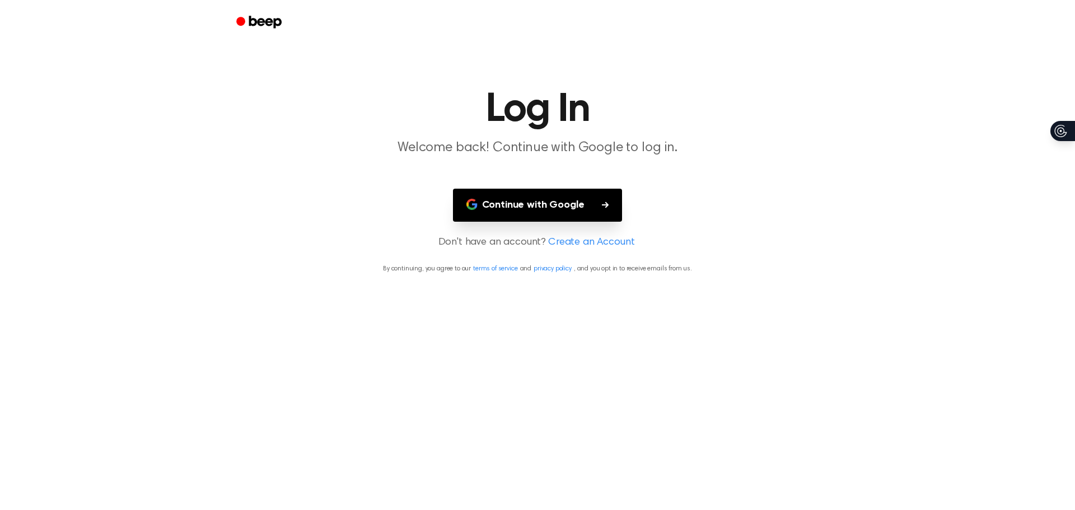  What do you see at coordinates (538, 205) in the screenshot?
I see `button: Continue with Google` at bounding box center [538, 205].